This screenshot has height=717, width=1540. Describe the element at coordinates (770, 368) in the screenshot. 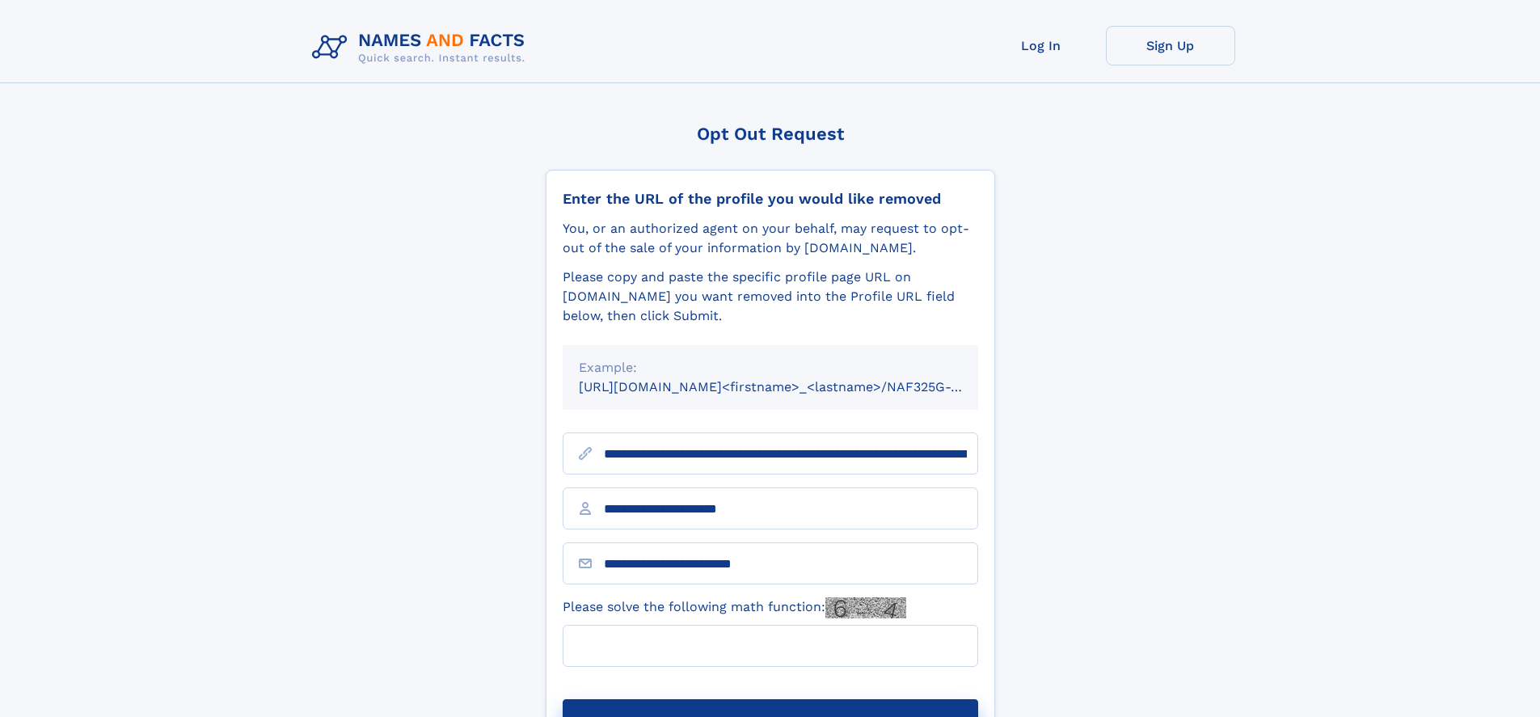

I see `div: Example:` at that location.